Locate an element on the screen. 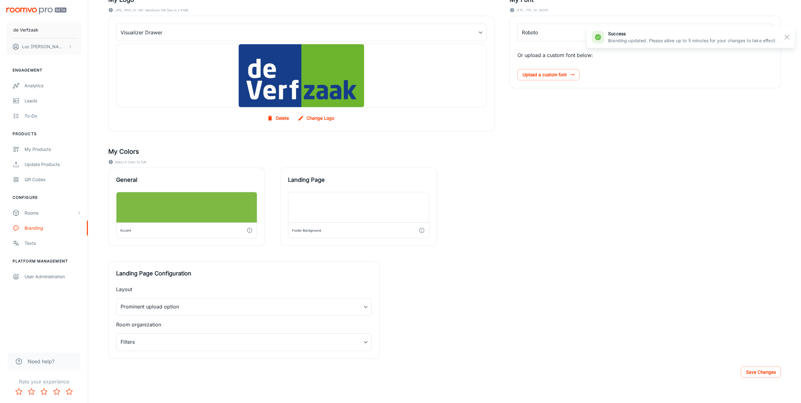 This screenshot has width=801, height=403. p: Room organization is located at coordinates (244, 324).